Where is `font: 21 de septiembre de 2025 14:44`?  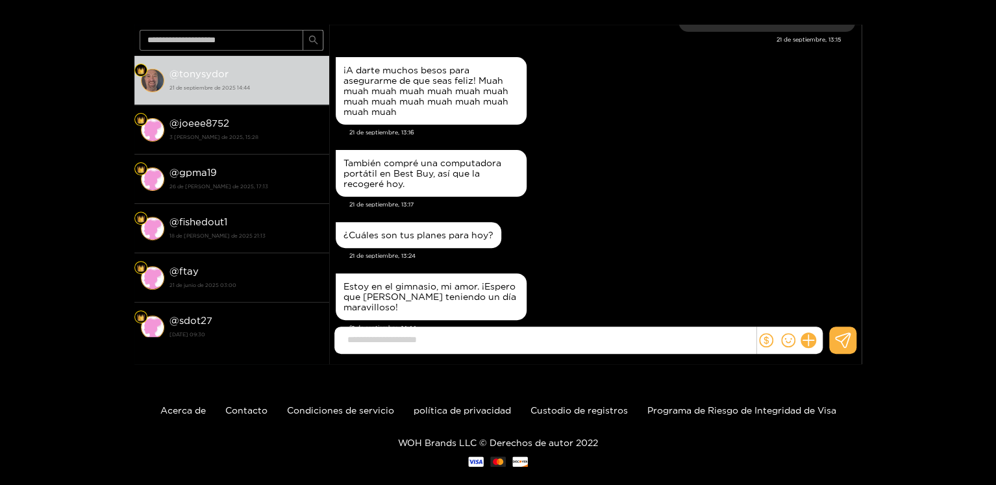 font: 21 de septiembre de 2025 14:44 is located at coordinates (210, 88).